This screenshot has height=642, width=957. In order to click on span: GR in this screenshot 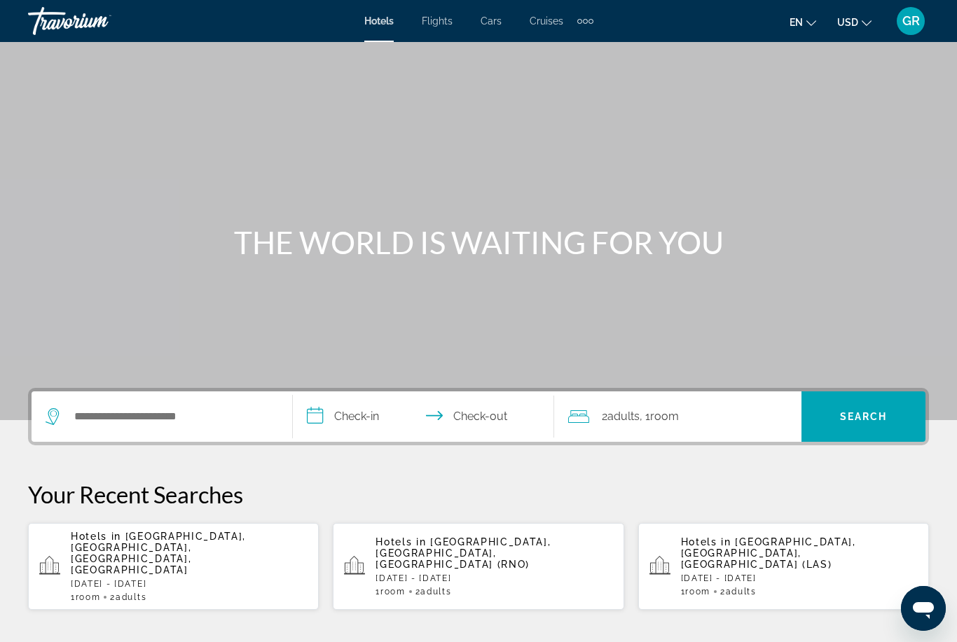, I will do `click(911, 21)`.